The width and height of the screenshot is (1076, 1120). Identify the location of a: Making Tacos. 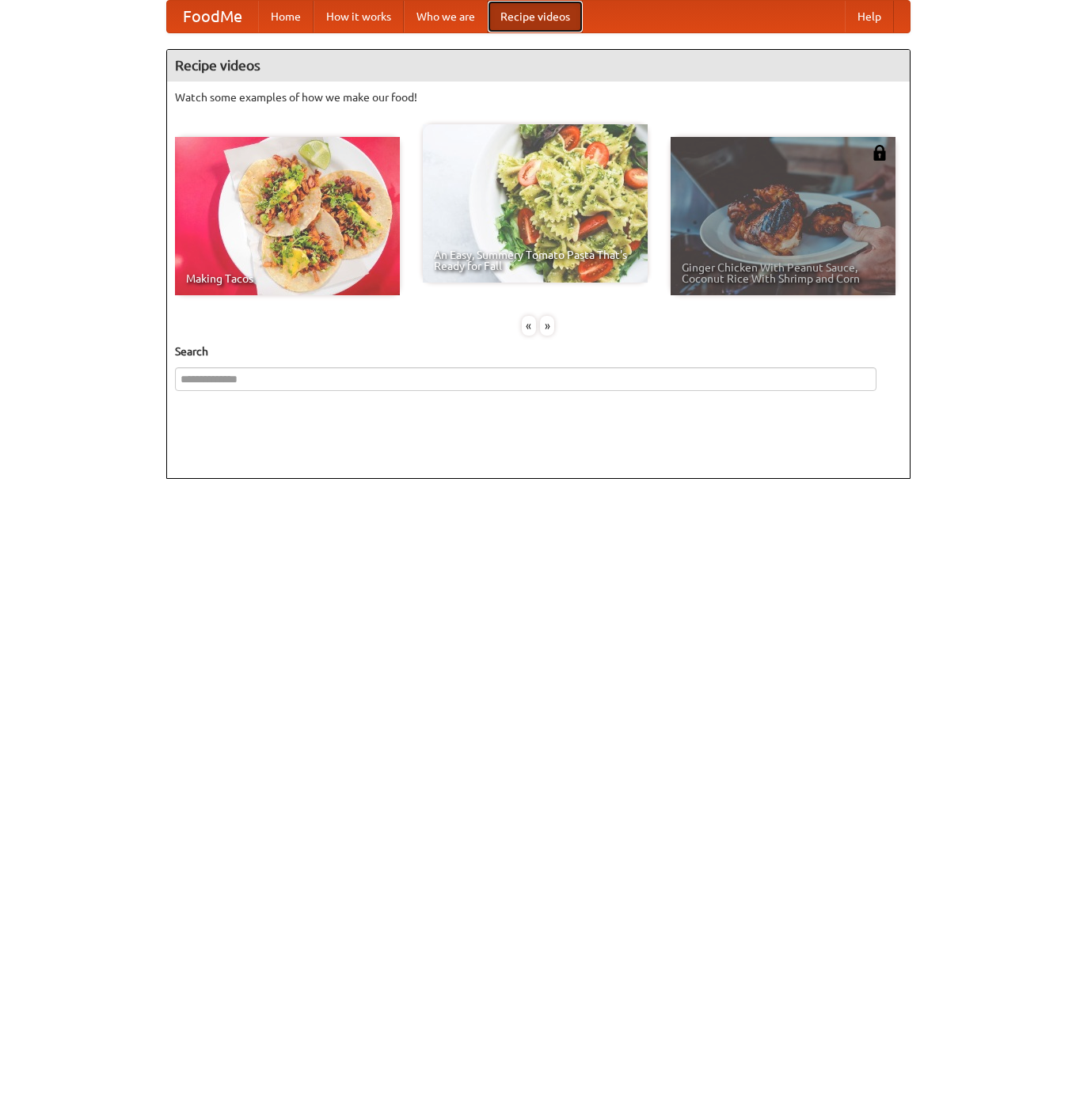
(287, 216).